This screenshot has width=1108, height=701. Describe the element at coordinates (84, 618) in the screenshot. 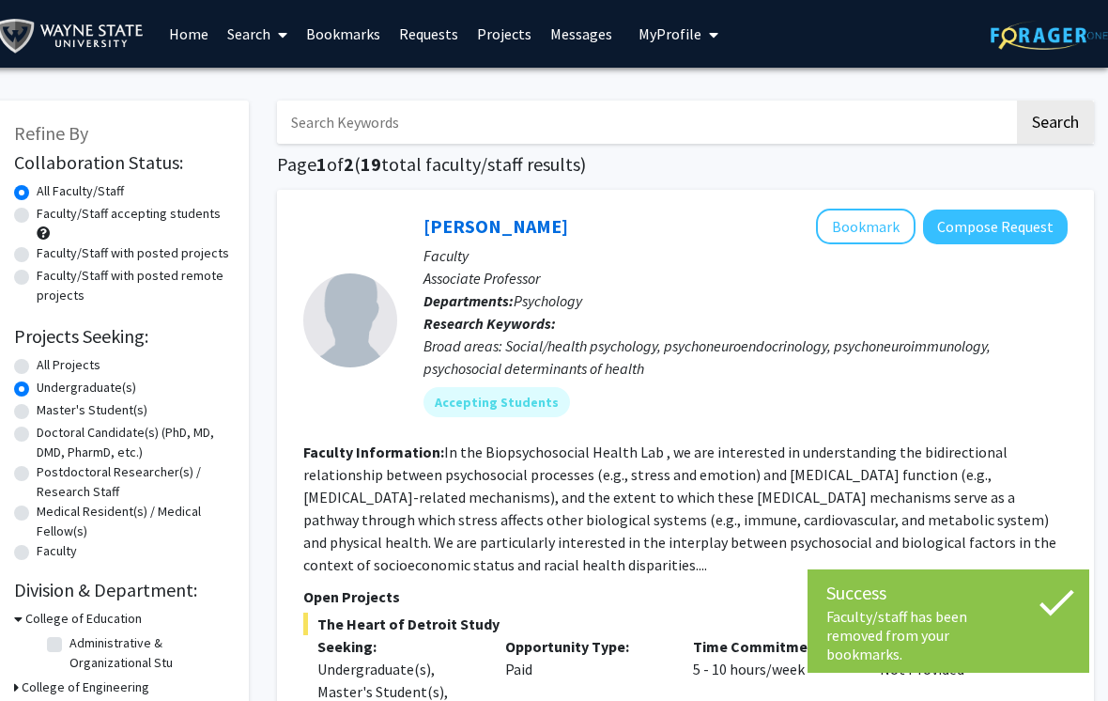

I see `h3: College of Education` at that location.